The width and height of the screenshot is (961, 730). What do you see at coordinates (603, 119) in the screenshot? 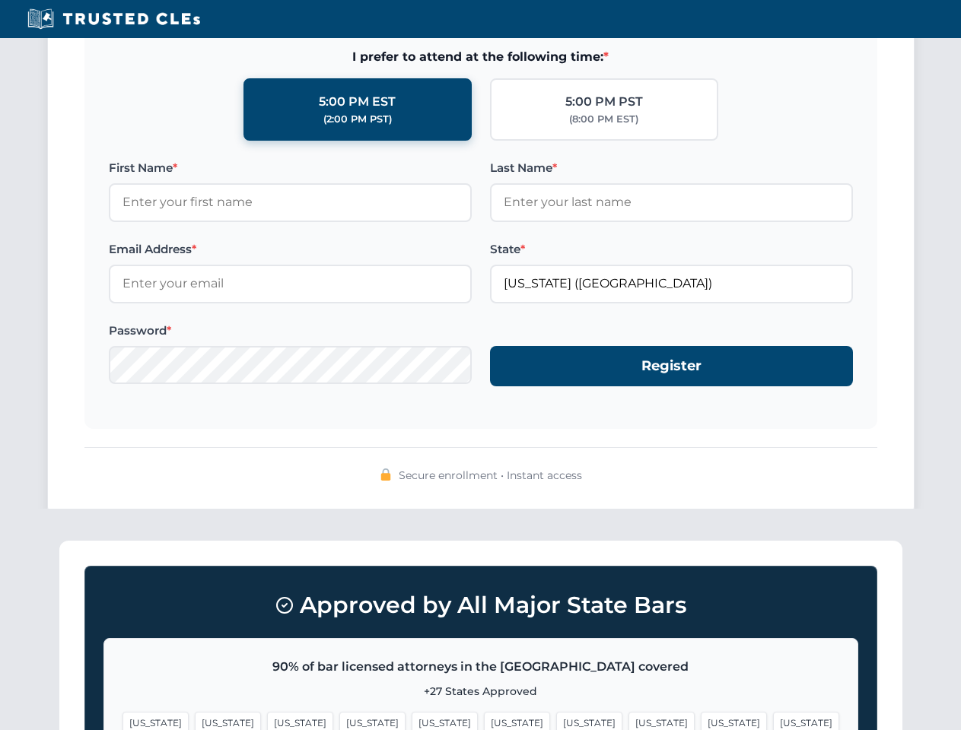
I see `div: (8:00 PM EST)` at bounding box center [603, 119].